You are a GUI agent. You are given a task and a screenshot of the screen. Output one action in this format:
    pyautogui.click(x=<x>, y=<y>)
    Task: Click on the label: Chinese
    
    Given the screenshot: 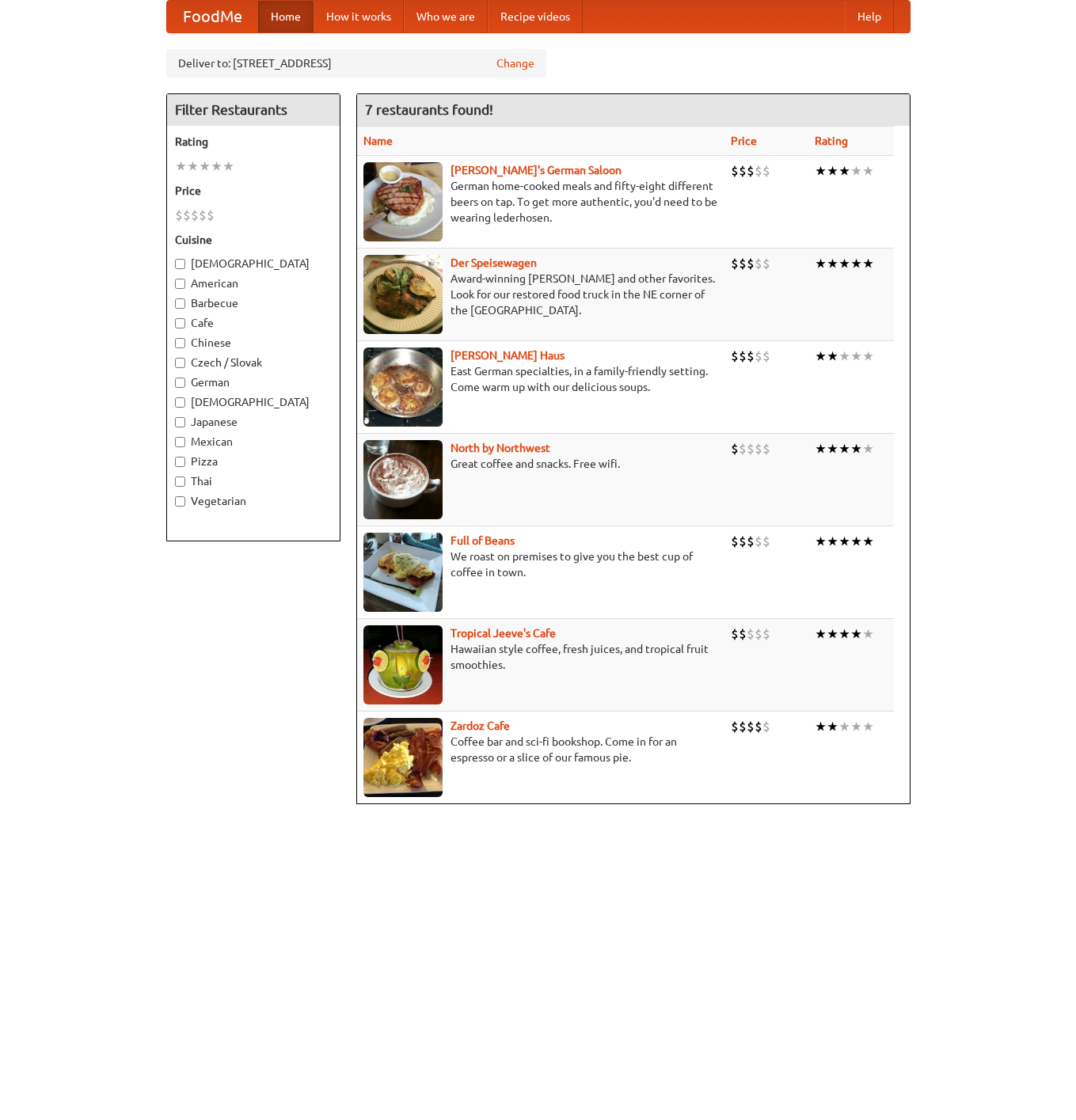 What is the action you would take?
    pyautogui.click(x=253, y=343)
    